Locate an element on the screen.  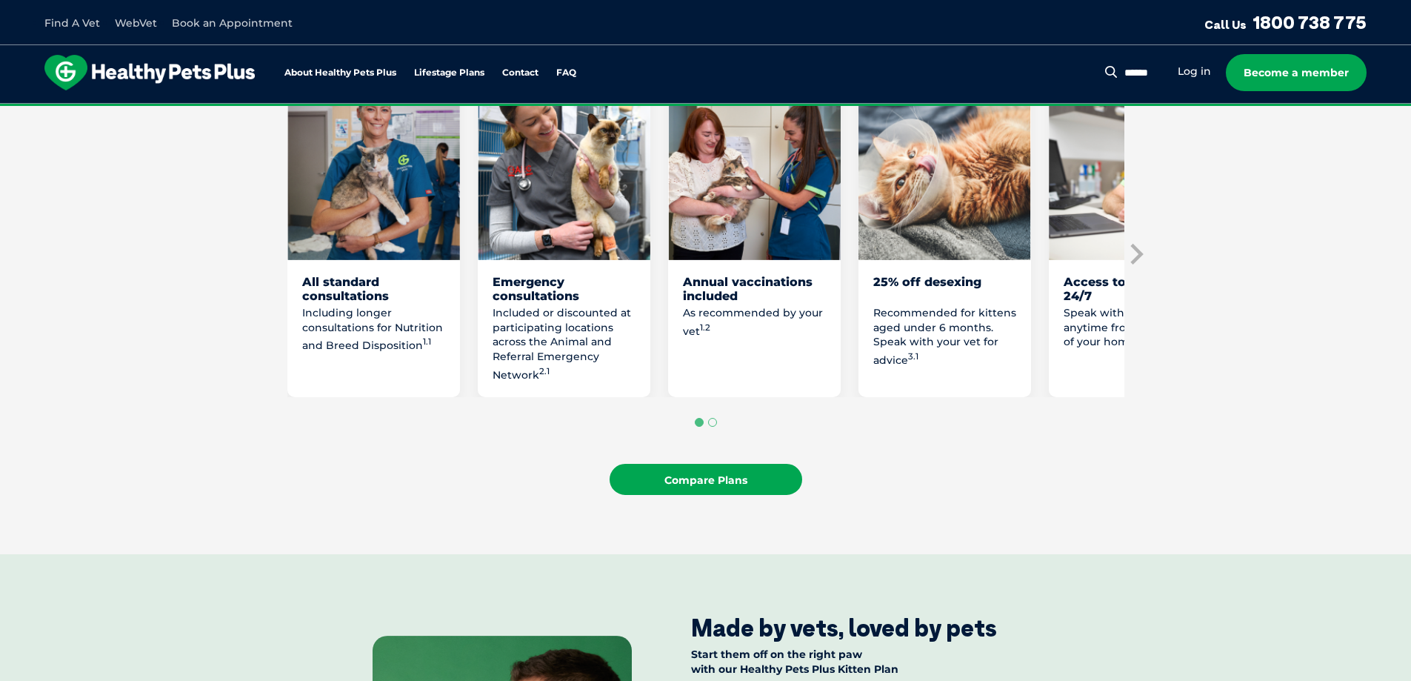
p: Speak with a qualified vet anytime from the comfort of your home is located at coordinates (1135, 327).